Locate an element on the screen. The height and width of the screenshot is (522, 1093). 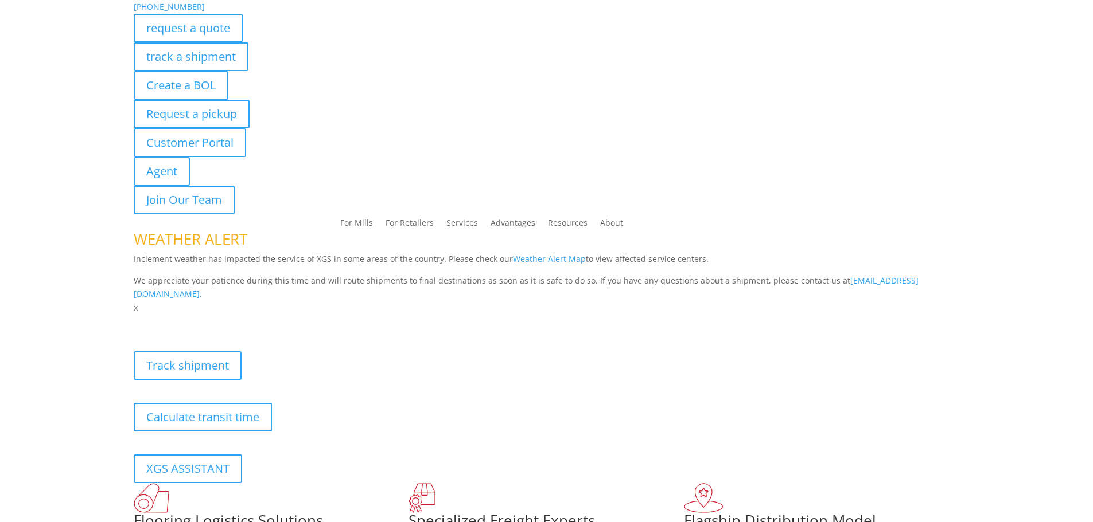
a: About is located at coordinates (611, 225).